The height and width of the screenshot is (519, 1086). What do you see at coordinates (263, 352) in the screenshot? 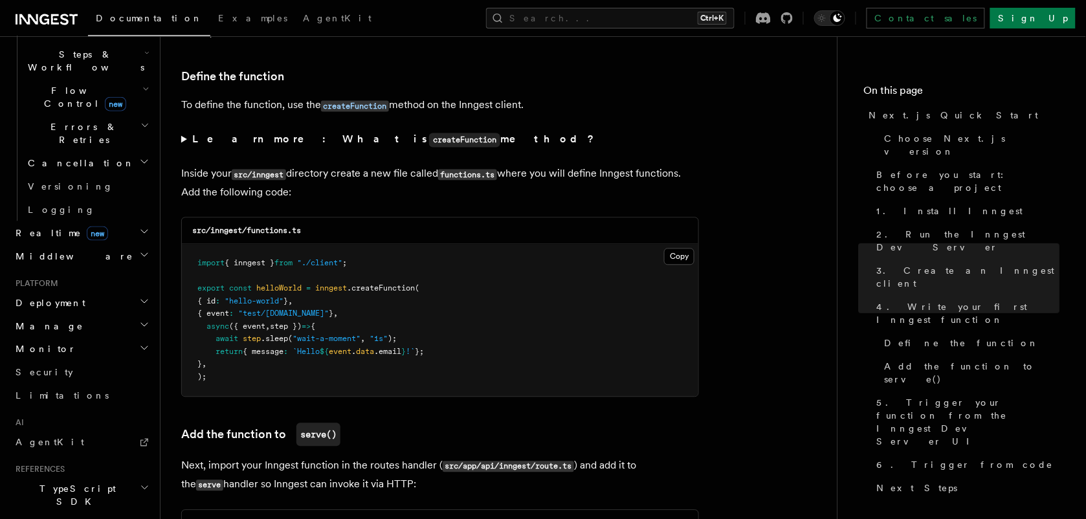
I see `span: { message` at bounding box center [263, 352].